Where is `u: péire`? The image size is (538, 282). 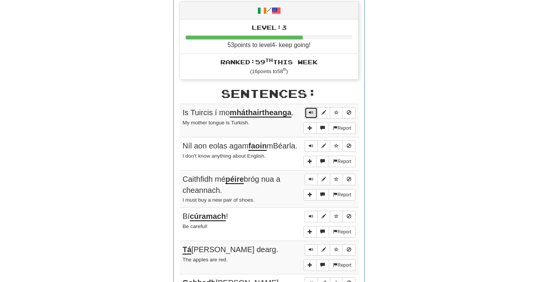 u: péire is located at coordinates (235, 180).